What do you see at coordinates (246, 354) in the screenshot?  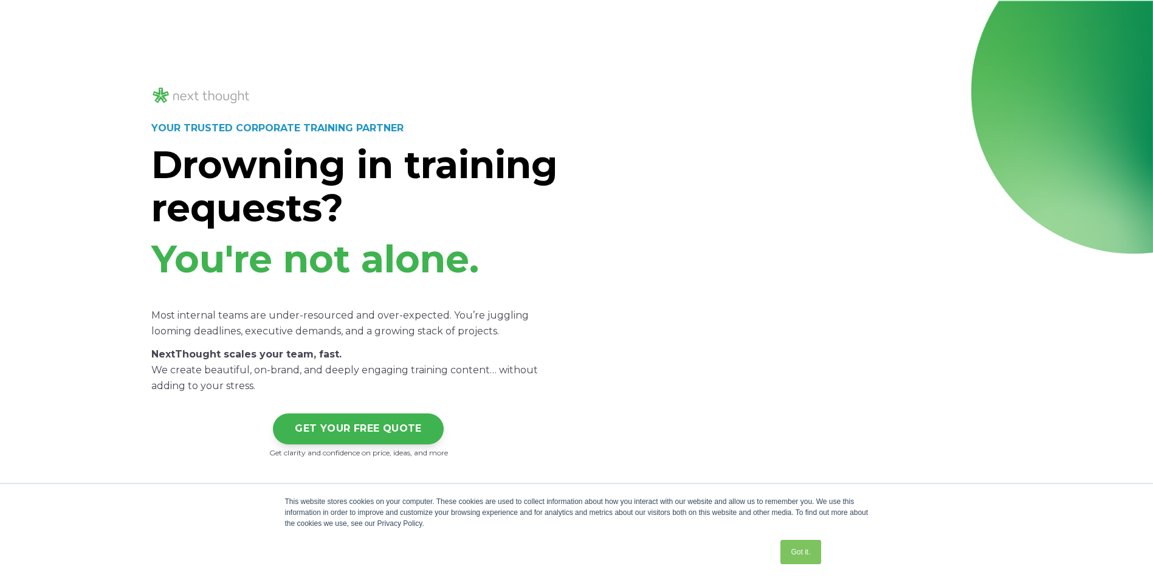 I see `strong: NextThought scales your team, fast.` at bounding box center [246, 354].